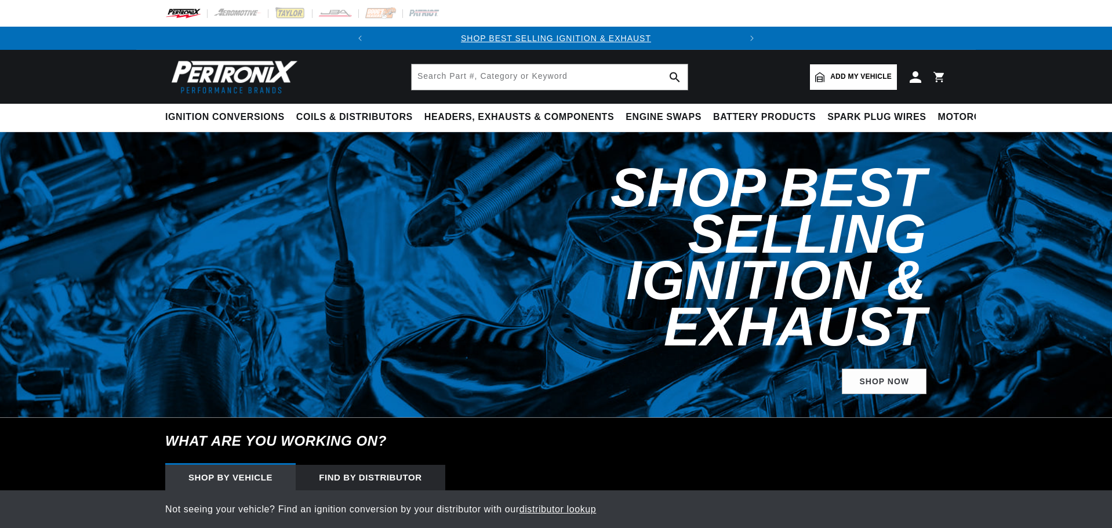  I want to click on summary: Motorcycle, so click(972, 117).